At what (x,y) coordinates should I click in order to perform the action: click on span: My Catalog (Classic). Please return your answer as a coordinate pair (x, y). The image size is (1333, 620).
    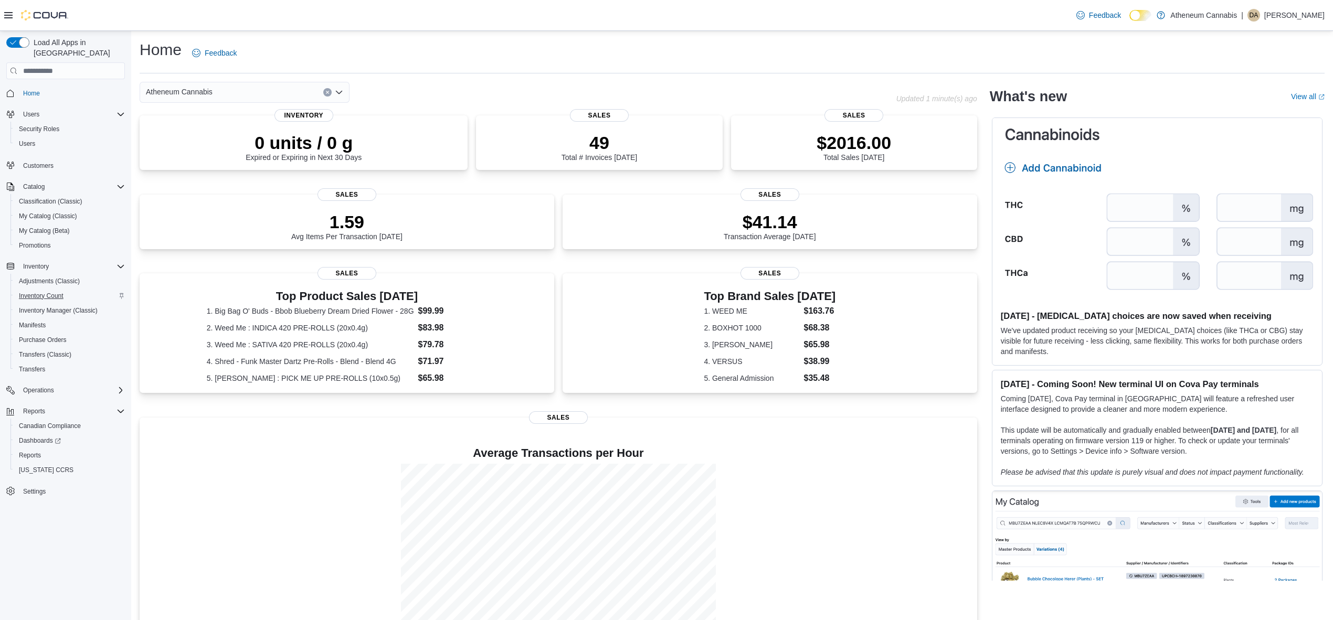
    Looking at the image, I should click on (48, 216).